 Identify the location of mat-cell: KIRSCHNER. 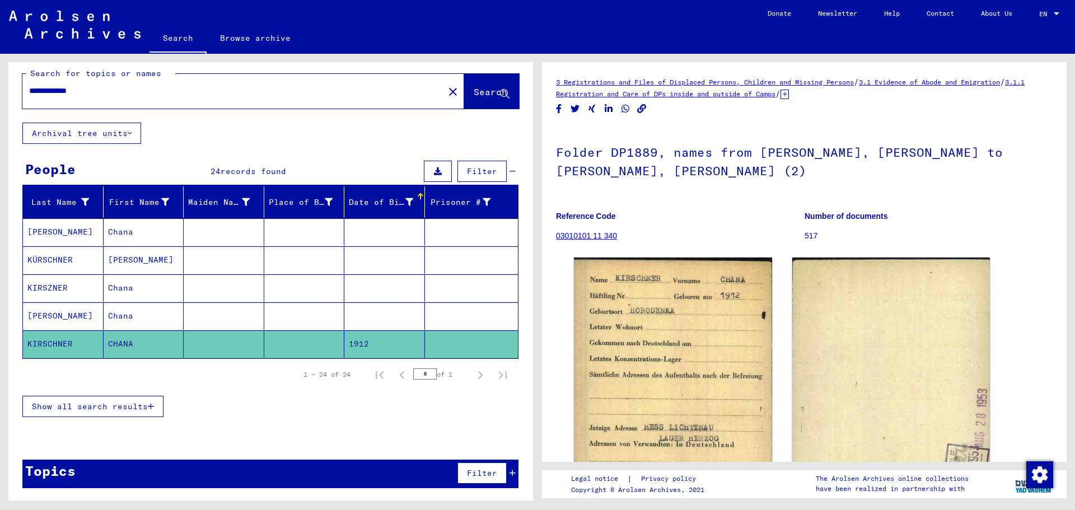
(63, 344).